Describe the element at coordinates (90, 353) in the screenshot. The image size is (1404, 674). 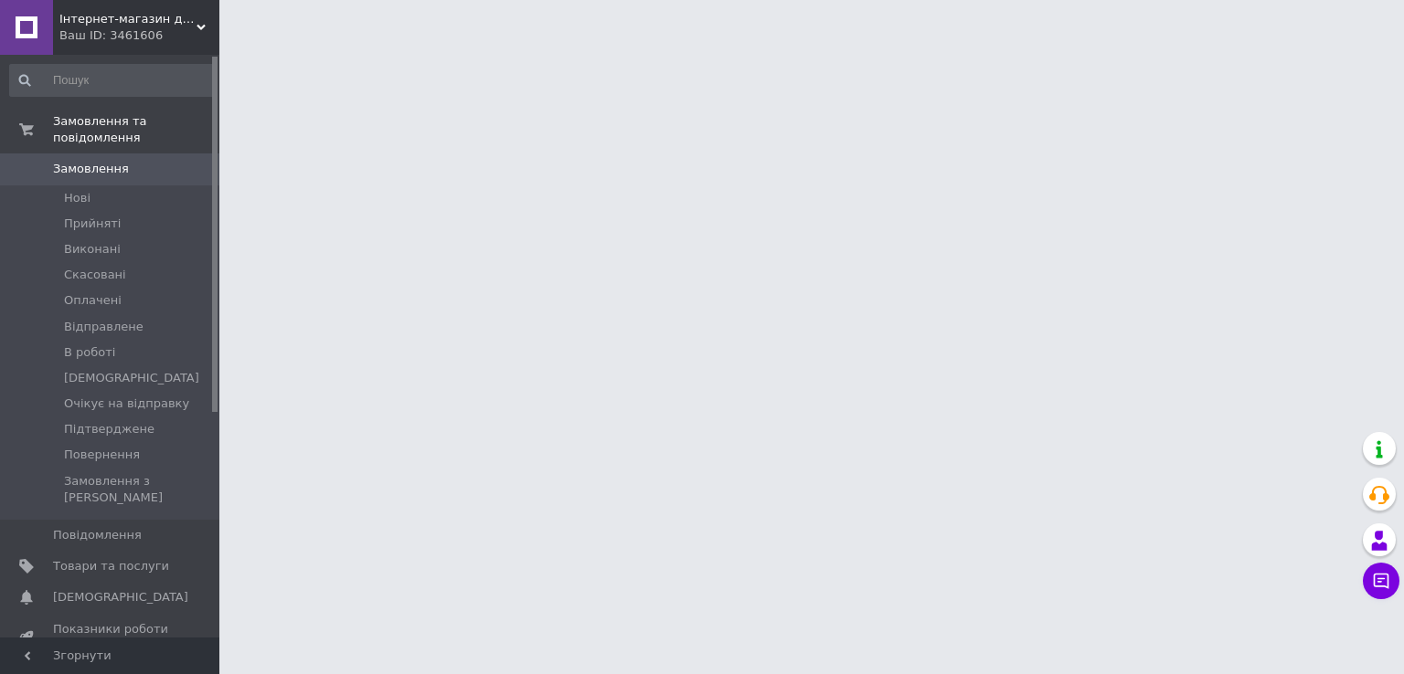
I see `span: В роботі` at that location.